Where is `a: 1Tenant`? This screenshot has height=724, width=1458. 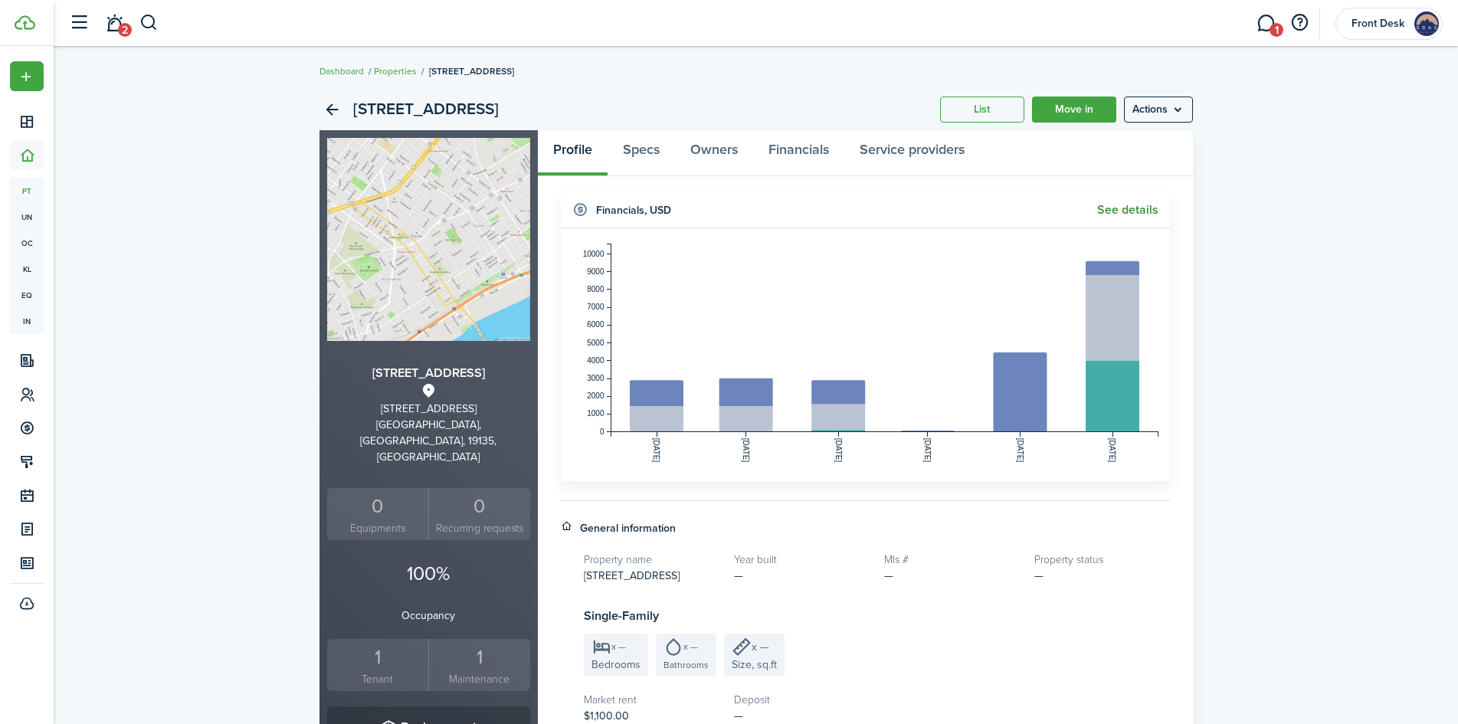
a: 1Tenant is located at coordinates (378, 665).